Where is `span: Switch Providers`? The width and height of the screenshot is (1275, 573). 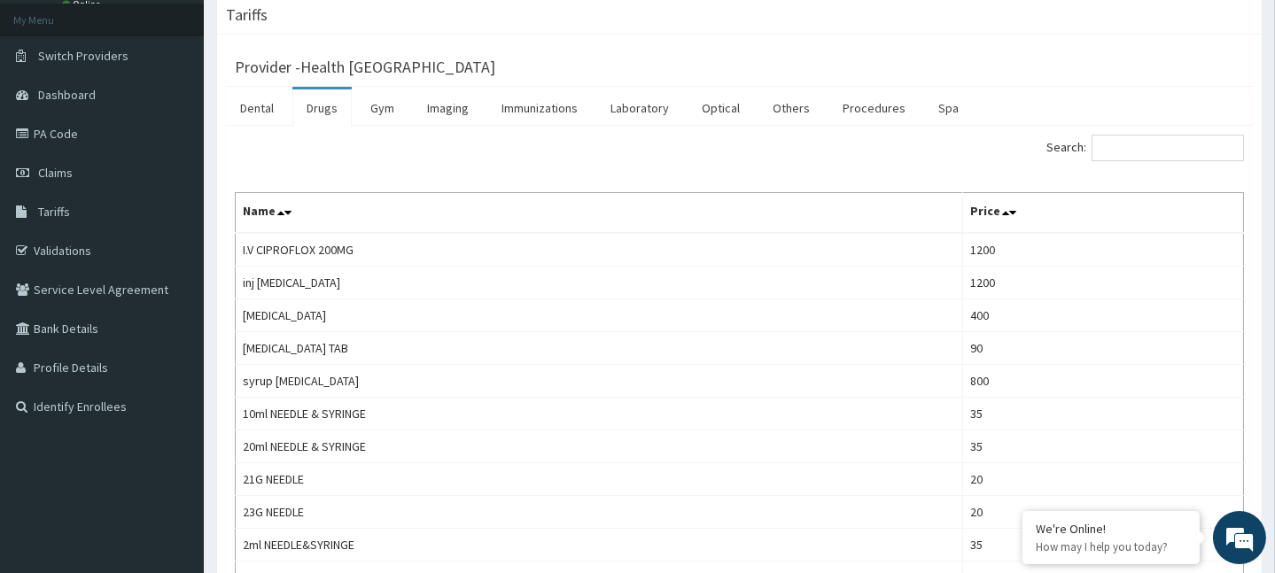
span: Switch Providers is located at coordinates (83, 56).